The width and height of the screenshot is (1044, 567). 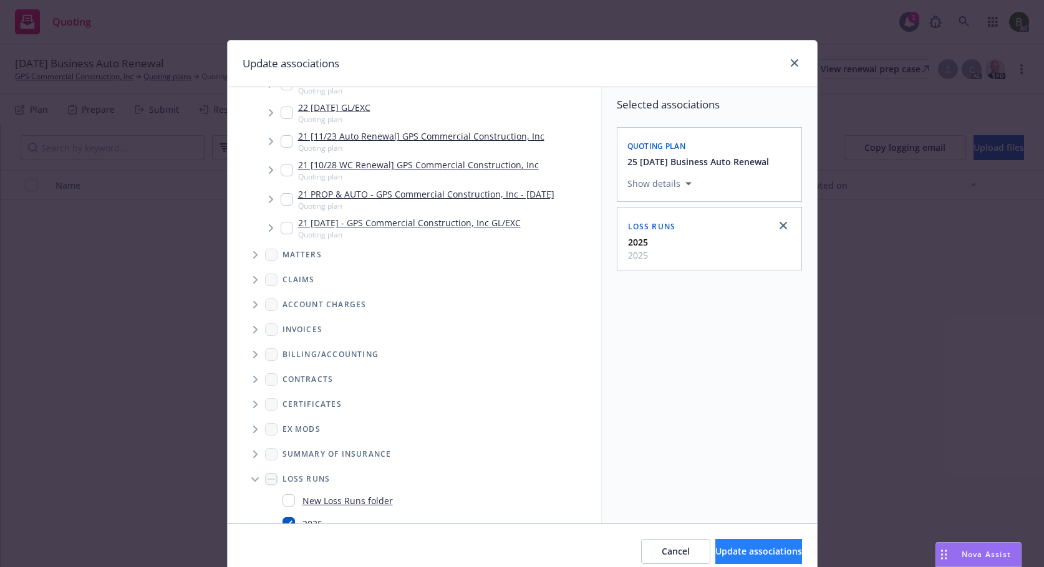 What do you see at coordinates (324, 305) in the screenshot?
I see `span: Account charges` at bounding box center [324, 305].